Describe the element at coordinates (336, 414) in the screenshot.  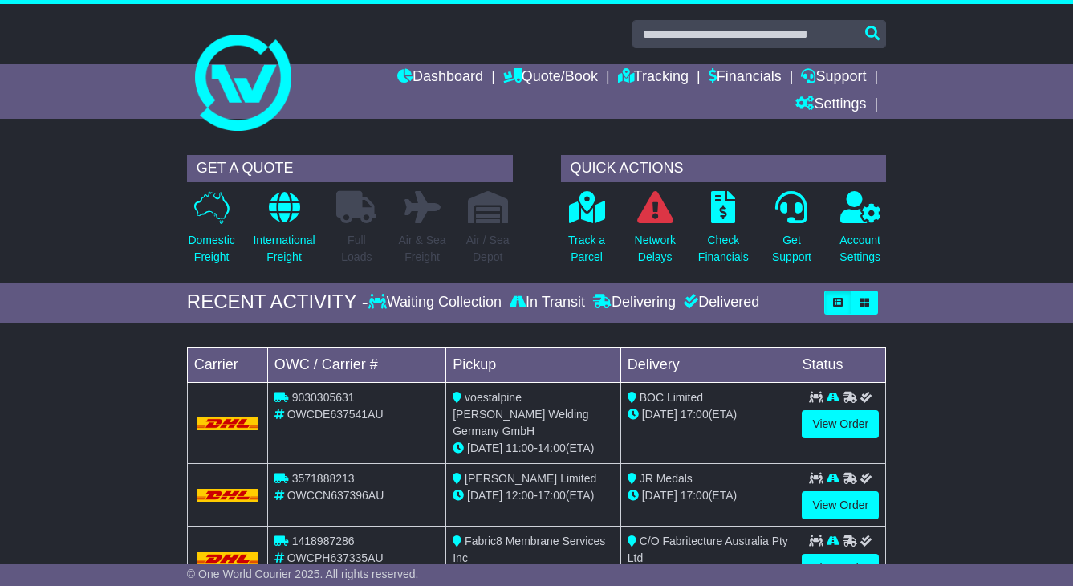
I see `span: OWCDE637541AU` at that location.